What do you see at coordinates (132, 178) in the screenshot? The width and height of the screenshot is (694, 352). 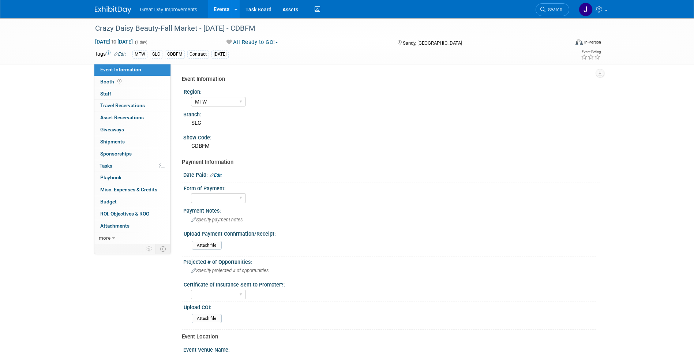 I see `a: Playbook` at bounding box center [132, 178].